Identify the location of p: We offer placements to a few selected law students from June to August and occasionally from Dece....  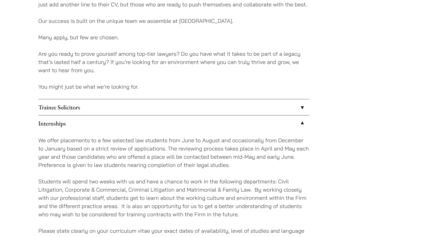
(174, 152).